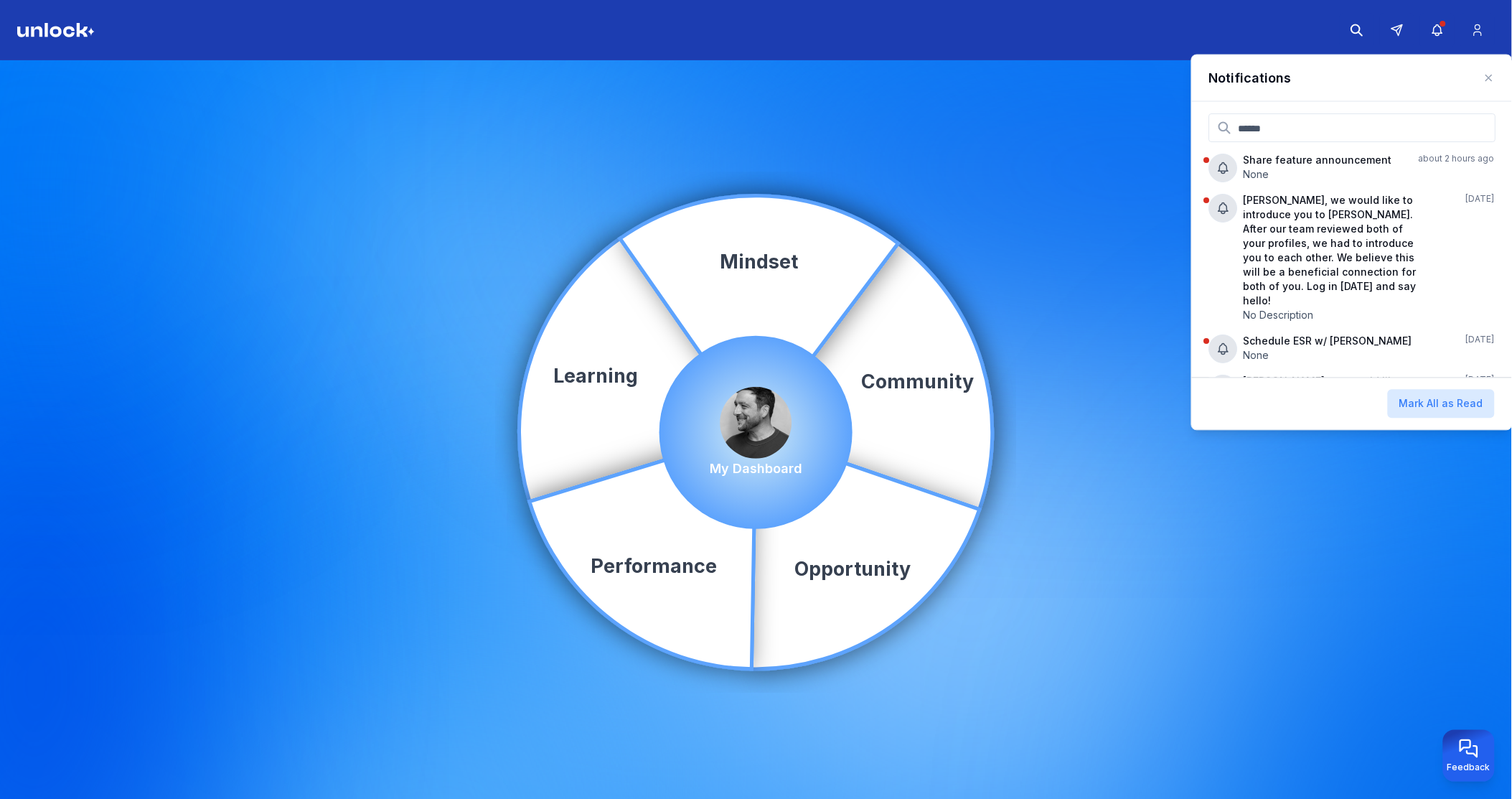  Describe the element at coordinates (56, 30) in the screenshot. I see `img: Logo` at that location.